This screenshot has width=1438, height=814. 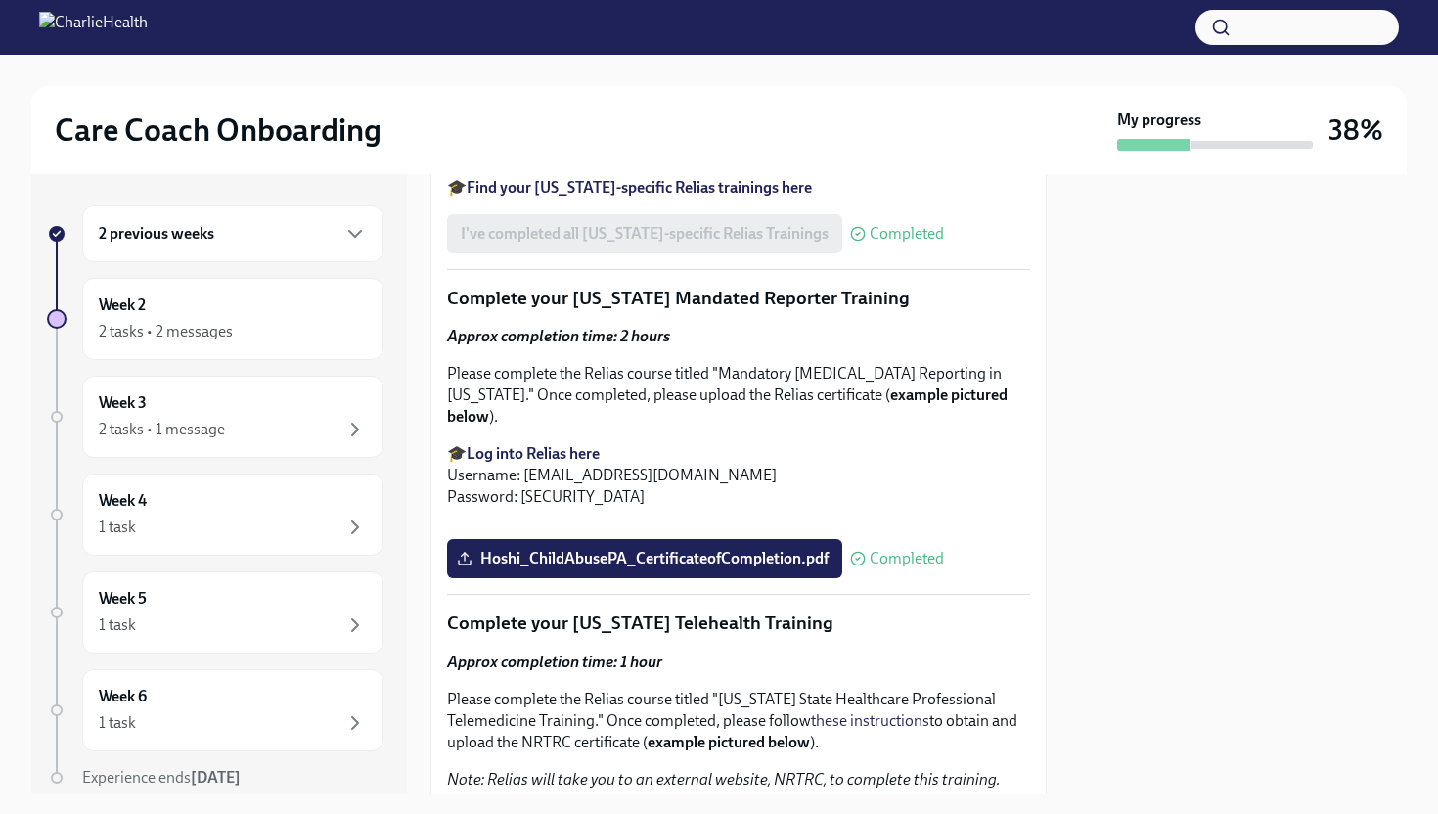 What do you see at coordinates (644, 558) in the screenshot?
I see `span: Hoshi_ChildAbusePA_CertificateofCompletion.pdf` at bounding box center [644, 558].